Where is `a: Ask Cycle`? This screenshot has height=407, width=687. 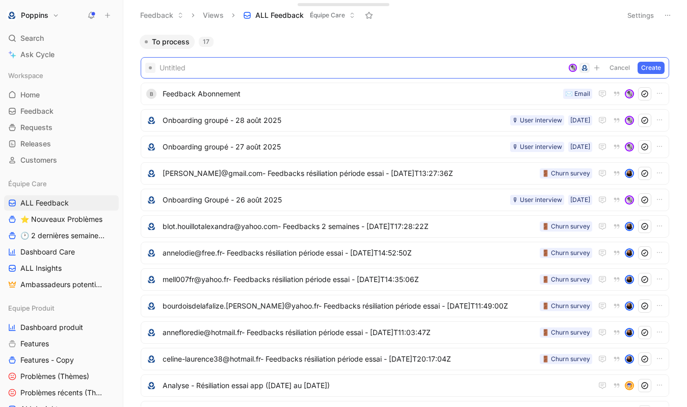
a: Ask Cycle is located at coordinates (61, 55).